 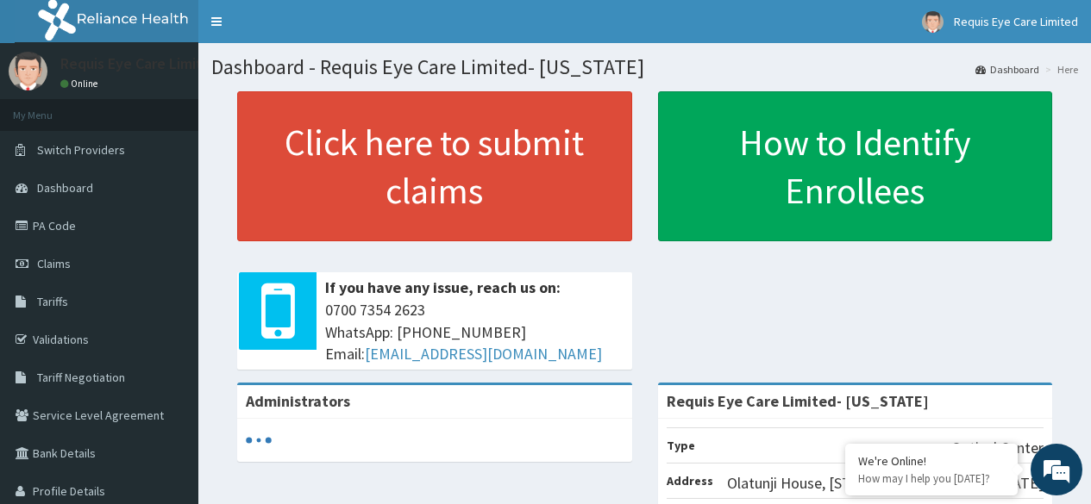 I want to click on a: Online, so click(x=81, y=84).